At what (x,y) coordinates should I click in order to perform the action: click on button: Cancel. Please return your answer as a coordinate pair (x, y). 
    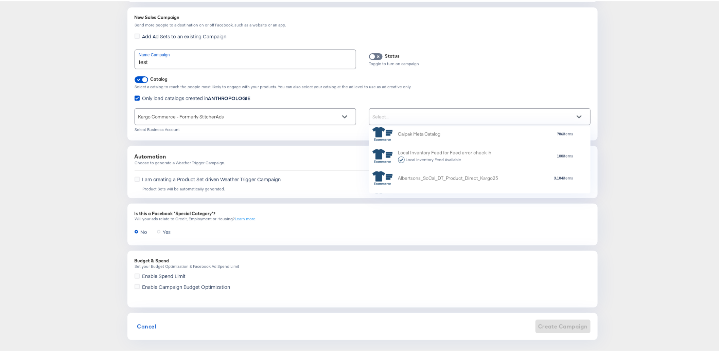
    Looking at the image, I should click on (147, 326).